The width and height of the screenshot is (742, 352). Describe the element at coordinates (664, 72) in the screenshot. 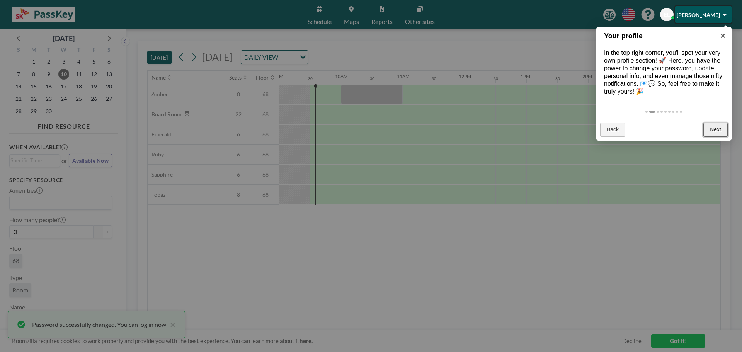

I see `div: In the top right corner, you'll spot your very own profile section! 🚀 Here, you have the power to...` at that location.